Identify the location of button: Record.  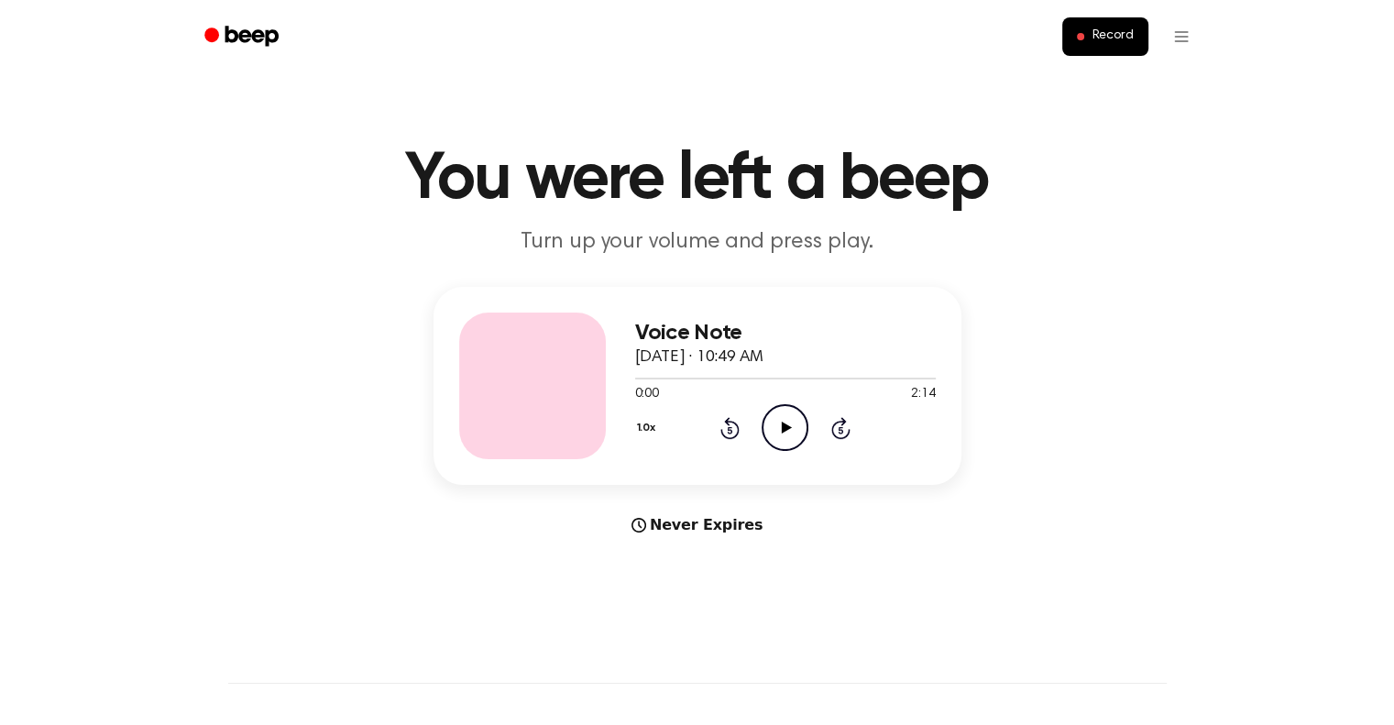
(1105, 37).